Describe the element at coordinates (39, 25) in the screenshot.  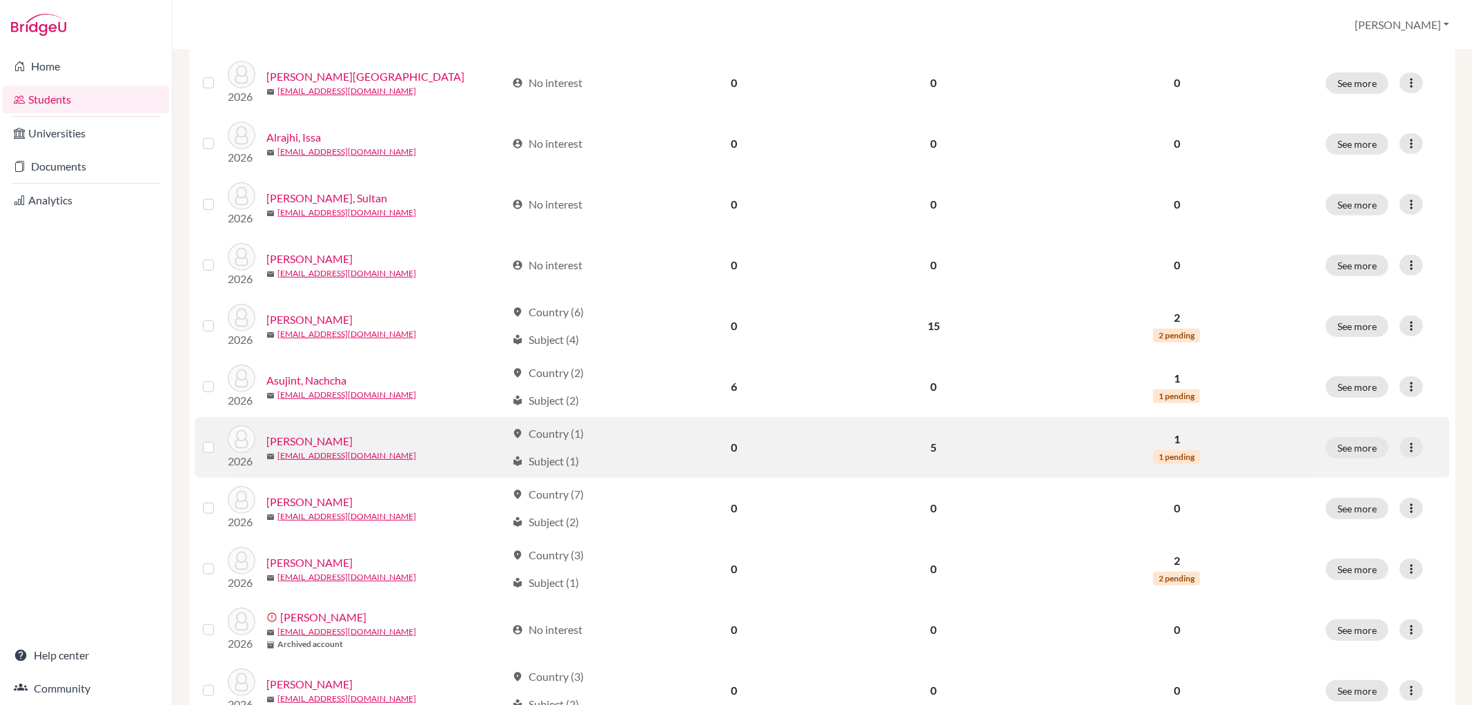
I see `img: Bridge-U` at that location.